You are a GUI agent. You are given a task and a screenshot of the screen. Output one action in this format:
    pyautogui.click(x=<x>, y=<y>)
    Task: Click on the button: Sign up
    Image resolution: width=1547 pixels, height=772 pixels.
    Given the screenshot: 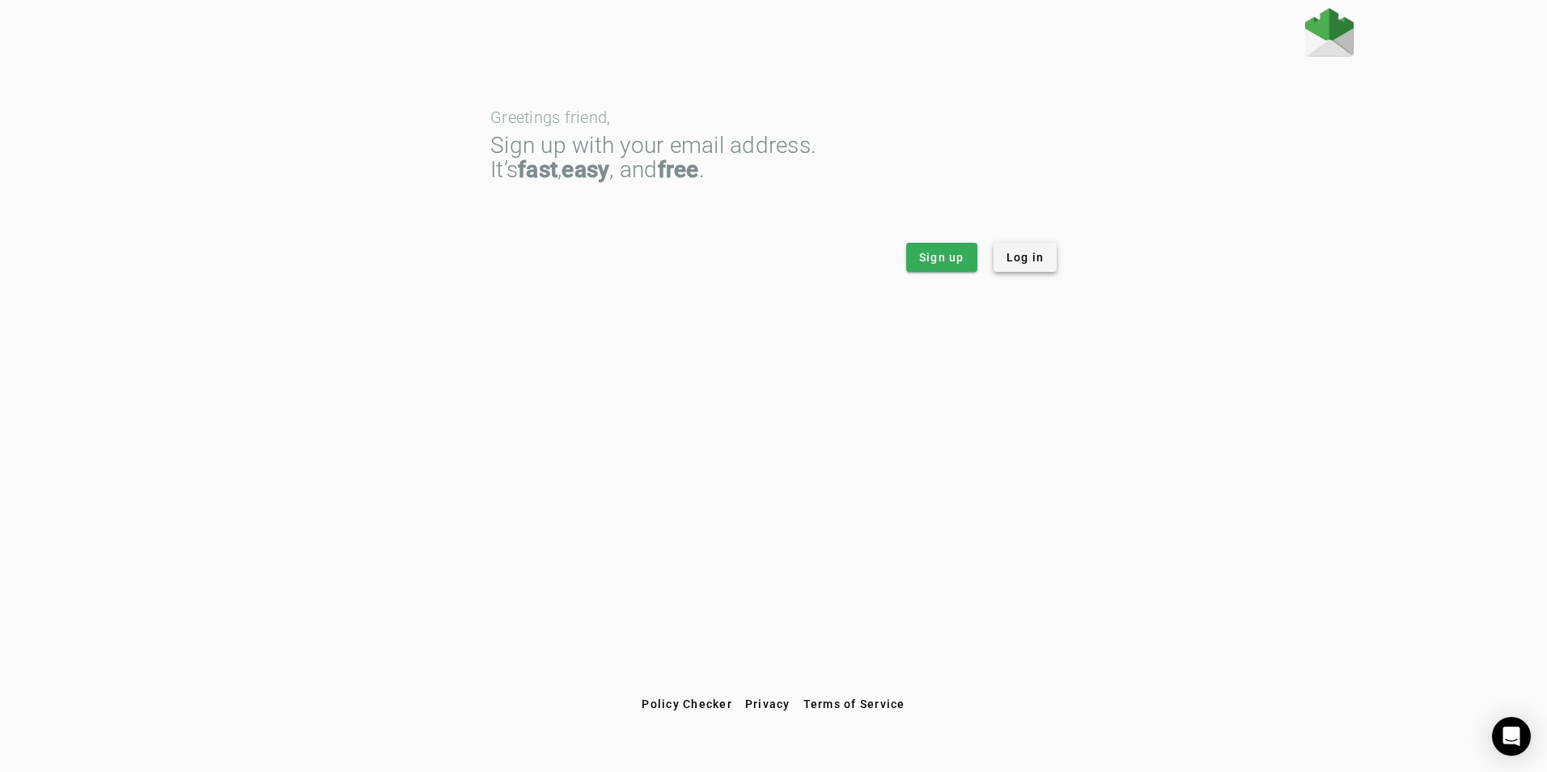 What is the action you would take?
    pyautogui.click(x=942, y=257)
    